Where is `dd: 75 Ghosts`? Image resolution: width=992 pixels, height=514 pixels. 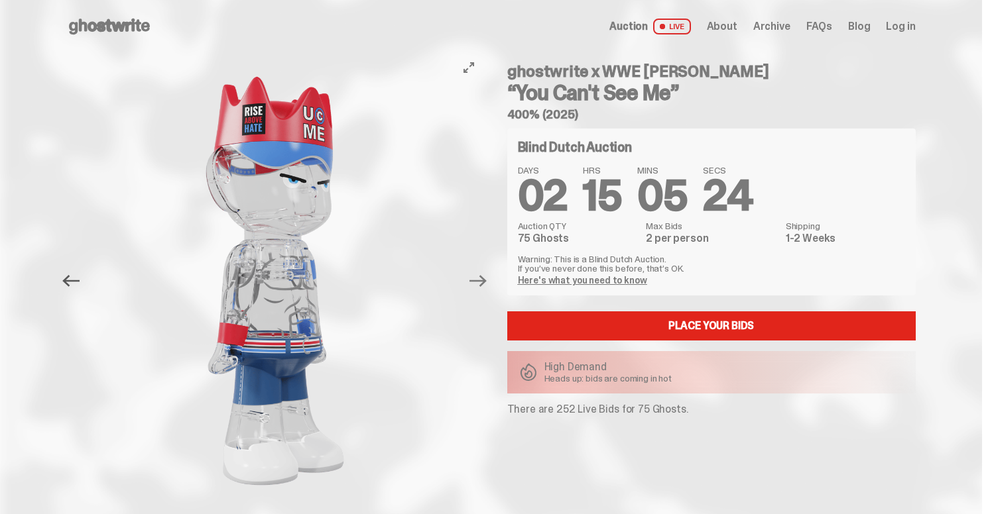 dd: 75 Ghosts is located at coordinates (578, 239).